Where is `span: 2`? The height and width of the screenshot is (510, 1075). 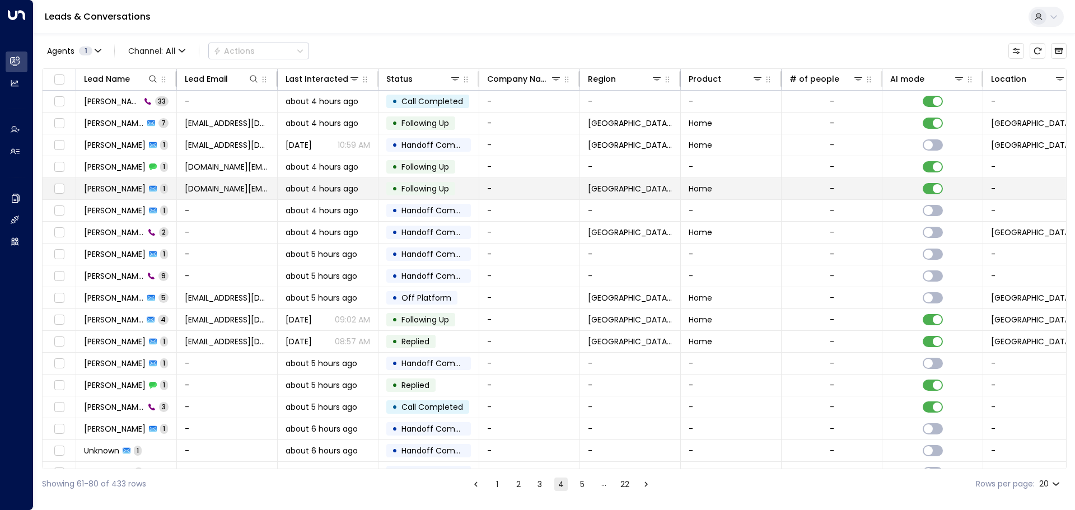 span: 2 is located at coordinates (163, 232).